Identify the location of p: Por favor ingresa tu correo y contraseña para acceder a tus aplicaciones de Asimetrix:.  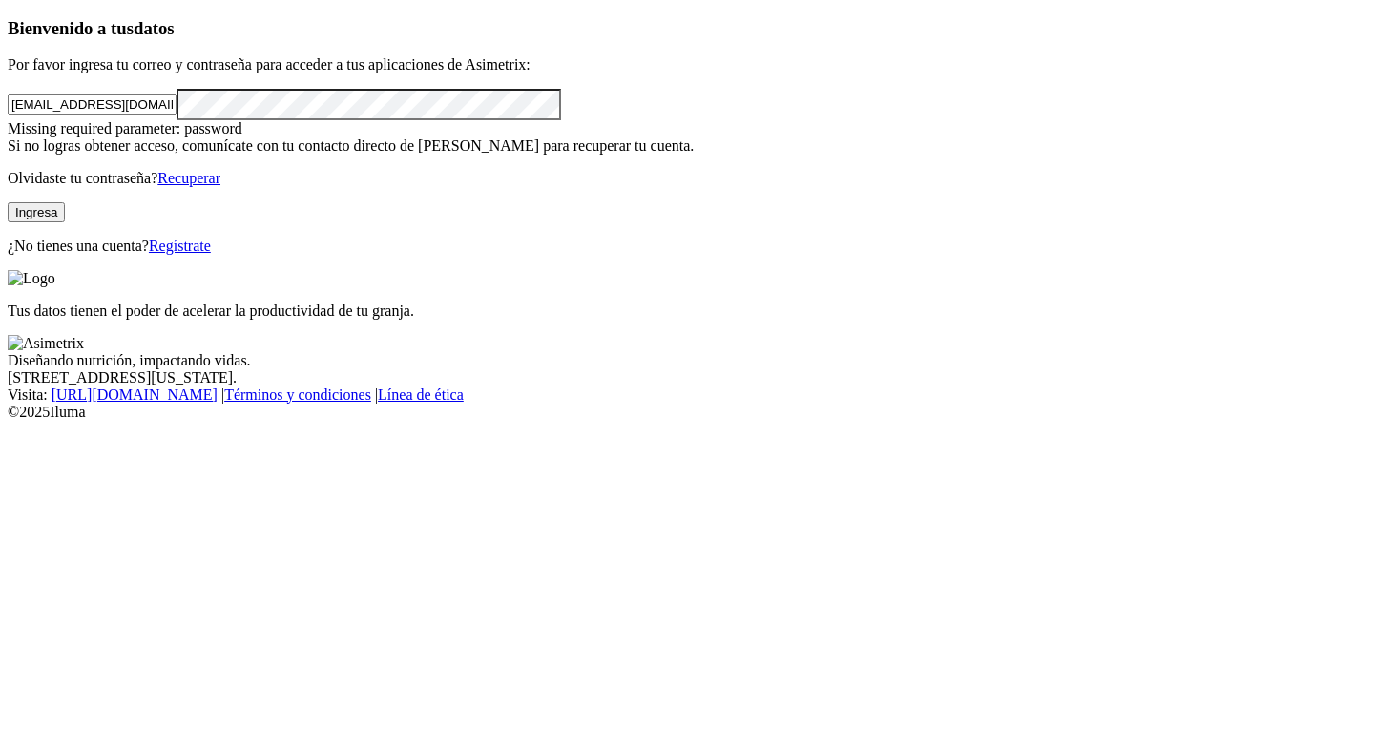
(687, 65).